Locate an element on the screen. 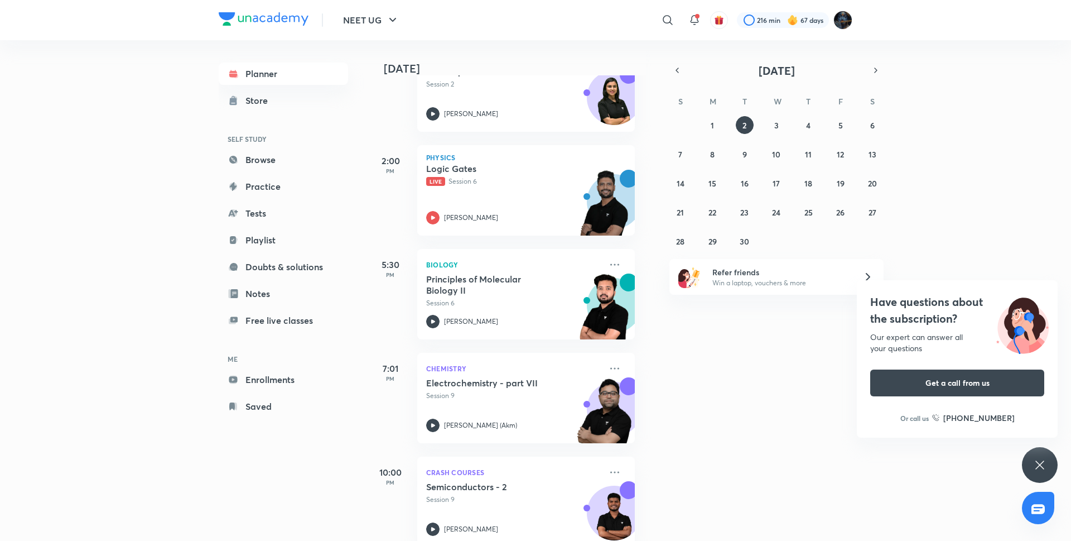 The width and height of the screenshot is (1071, 541). button: September 5, 2025 is located at coordinates (841, 125).